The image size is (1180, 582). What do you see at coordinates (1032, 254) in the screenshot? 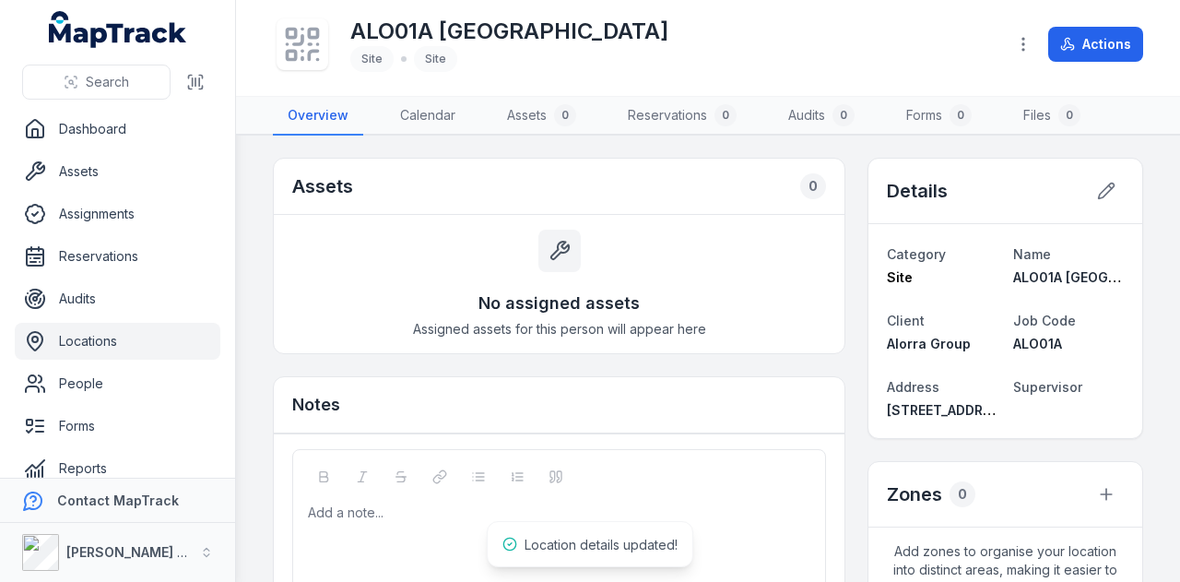
I see `span: Name` at bounding box center [1032, 254].